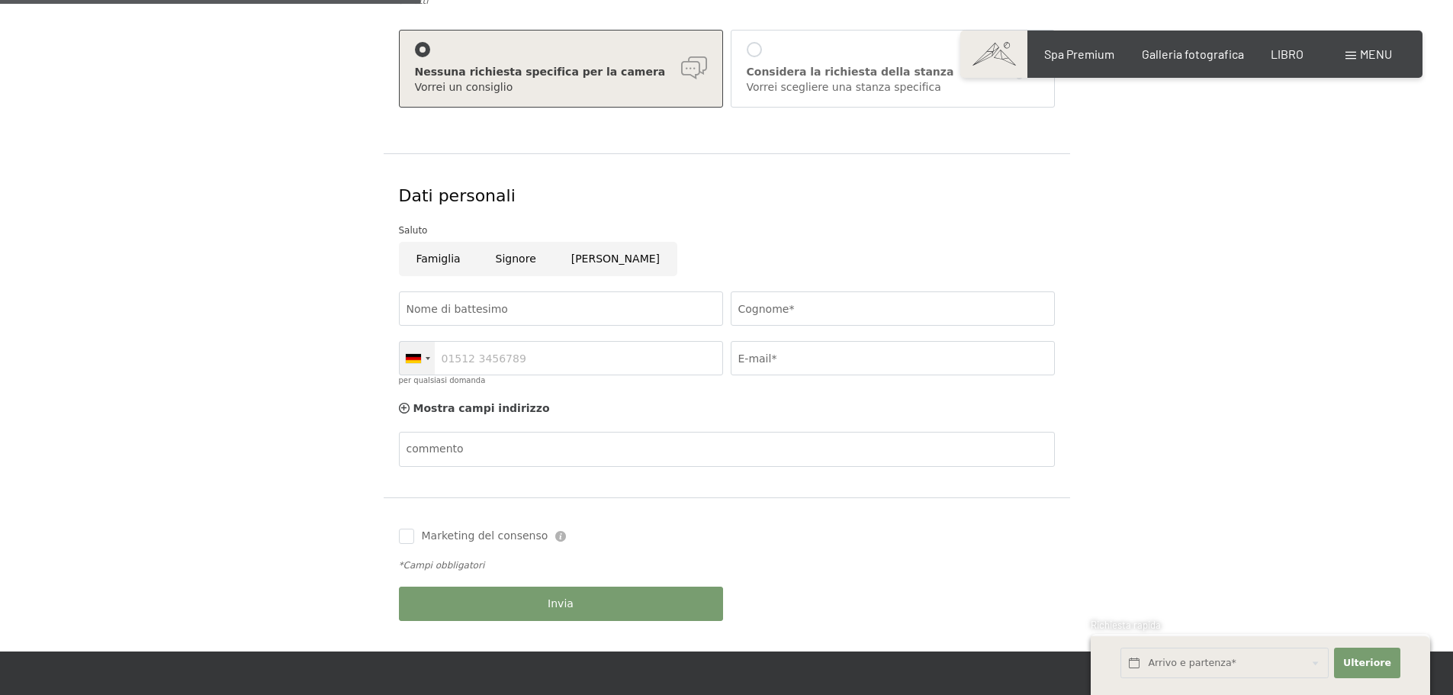 Image resolution: width=1453 pixels, height=695 pixels. What do you see at coordinates (1193, 53) in the screenshot?
I see `font: Galleria fotografica` at bounding box center [1193, 53].